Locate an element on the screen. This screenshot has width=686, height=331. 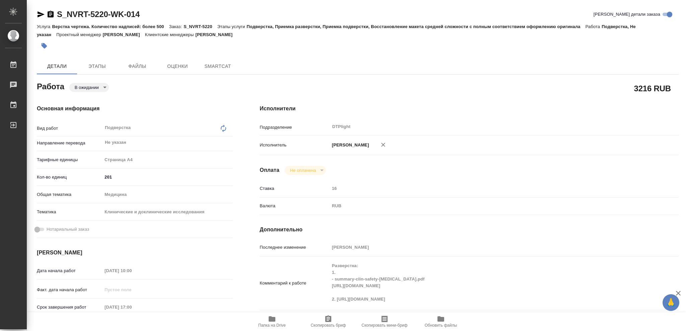
span: Обновить файлы is located at coordinates (441, 326).